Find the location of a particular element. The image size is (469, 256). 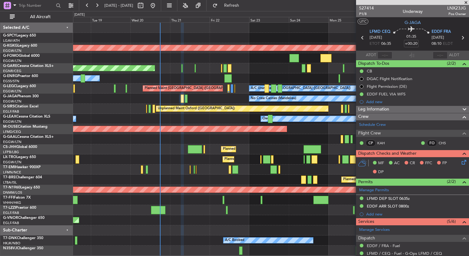

span: (5/6) is located at coordinates (451, 221).